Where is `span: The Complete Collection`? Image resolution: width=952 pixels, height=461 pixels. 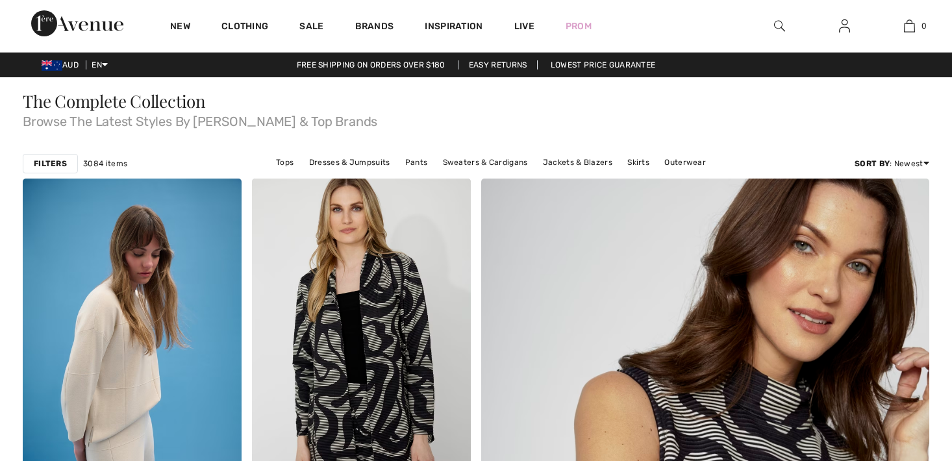 span: The Complete Collection is located at coordinates (114, 101).